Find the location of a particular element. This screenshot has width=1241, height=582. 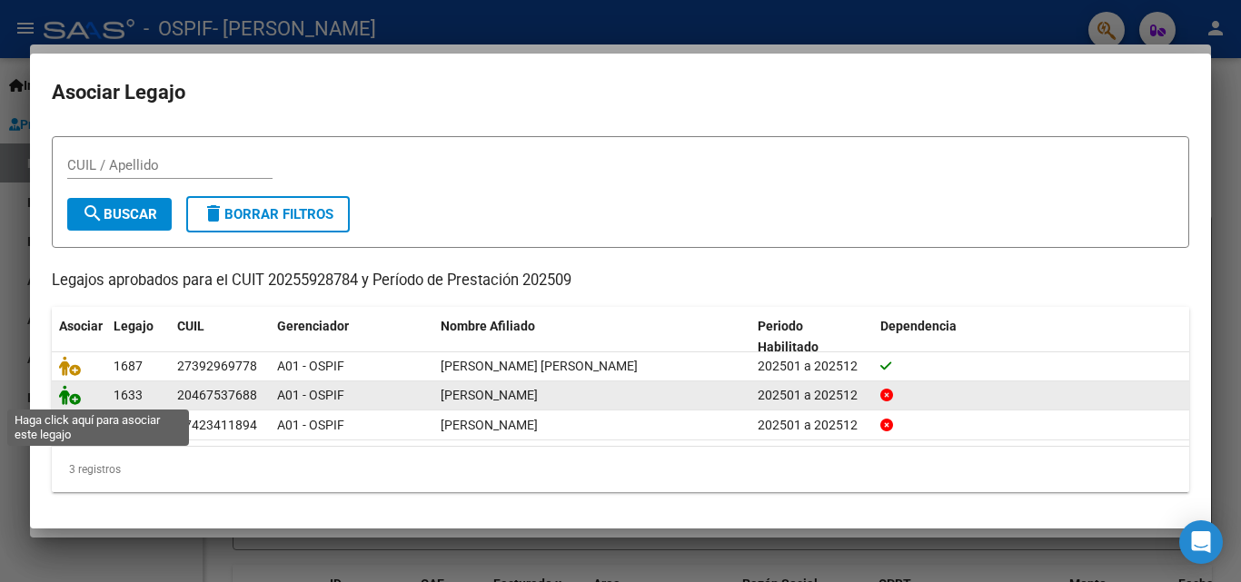

datatable-header-cell: CUIL is located at coordinates (220, 337).